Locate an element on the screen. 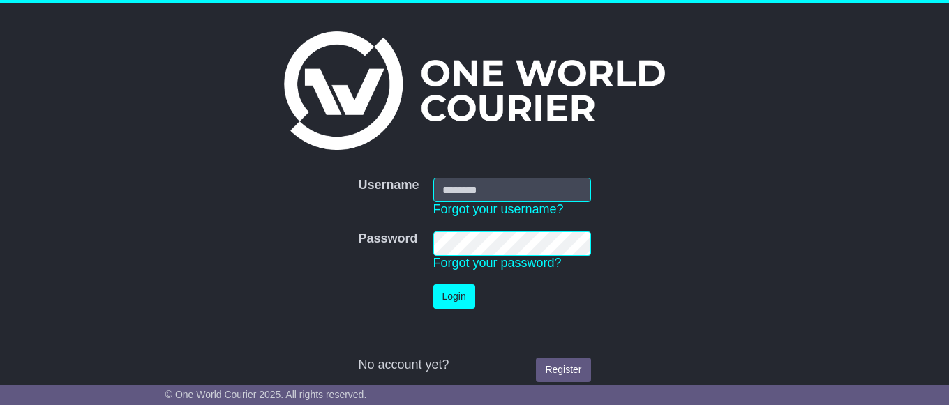 The height and width of the screenshot is (405, 949). a: Register is located at coordinates (563, 370).